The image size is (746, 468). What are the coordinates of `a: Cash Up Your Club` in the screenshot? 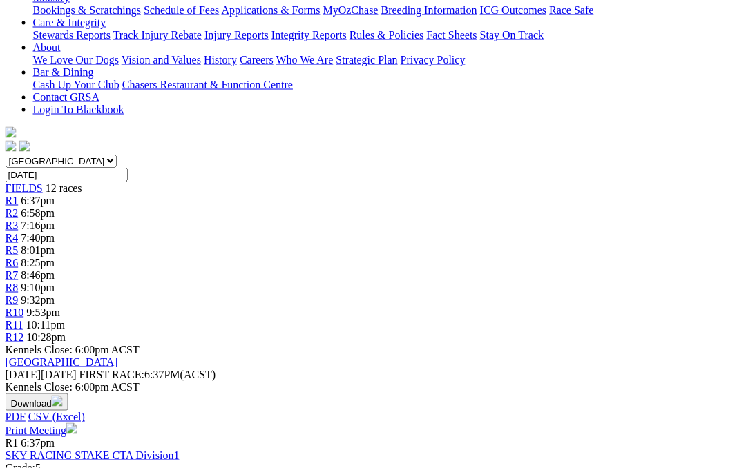 It's located at (76, 84).